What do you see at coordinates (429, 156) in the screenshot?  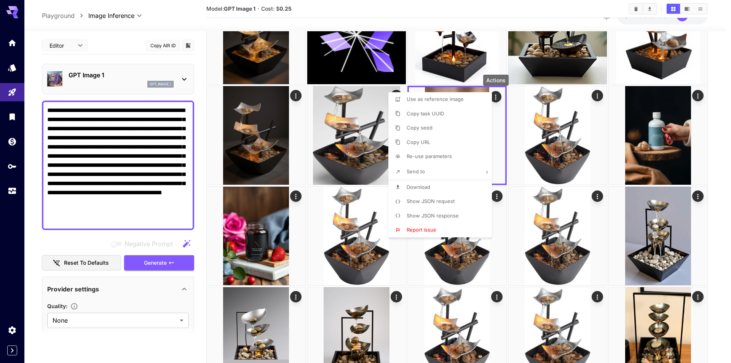 I see `span: Re-use parameters` at bounding box center [429, 156].